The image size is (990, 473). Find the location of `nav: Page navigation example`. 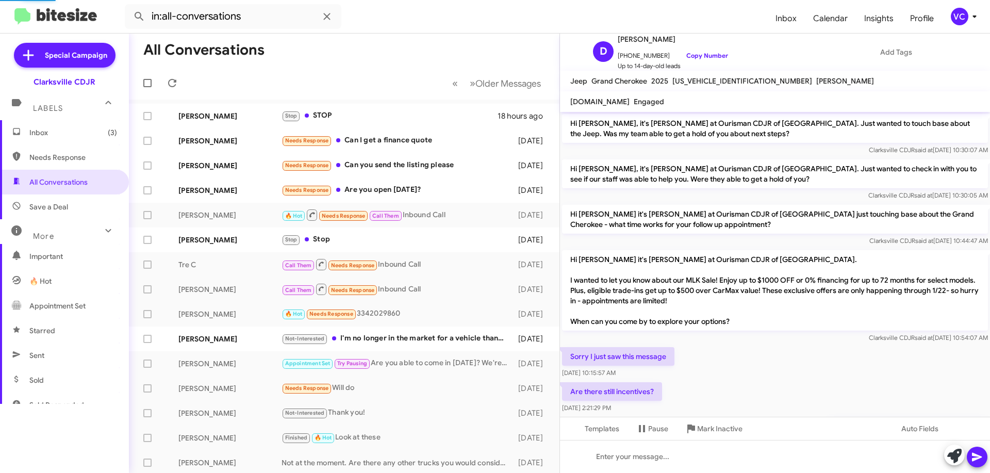

nav: Page navigation example is located at coordinates (496, 83).